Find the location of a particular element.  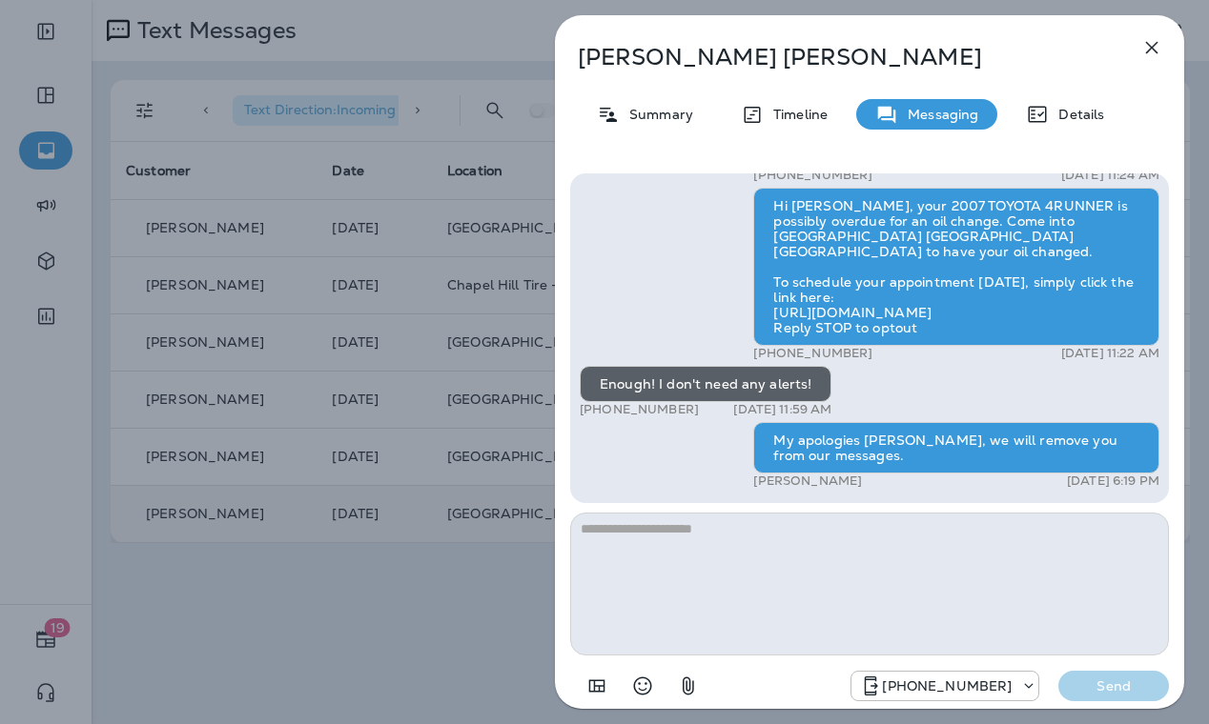

p: Summary is located at coordinates (656, 114).